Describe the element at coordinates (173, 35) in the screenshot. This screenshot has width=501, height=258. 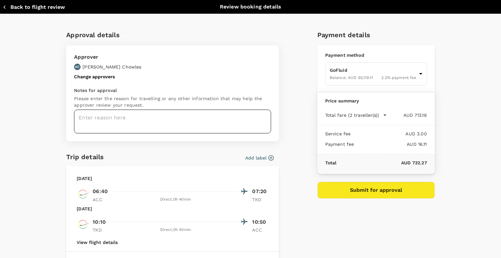
I see `h6: Approval details` at that location.